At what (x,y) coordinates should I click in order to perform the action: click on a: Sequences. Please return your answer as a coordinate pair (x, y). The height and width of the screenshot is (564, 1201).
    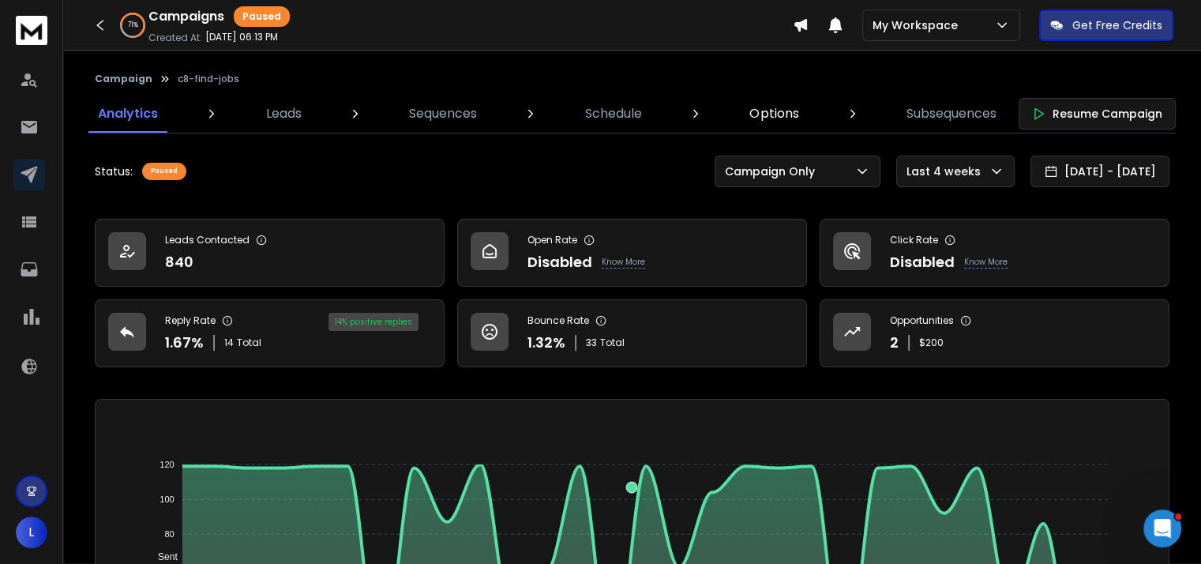
    Looking at the image, I should click on (443, 114).